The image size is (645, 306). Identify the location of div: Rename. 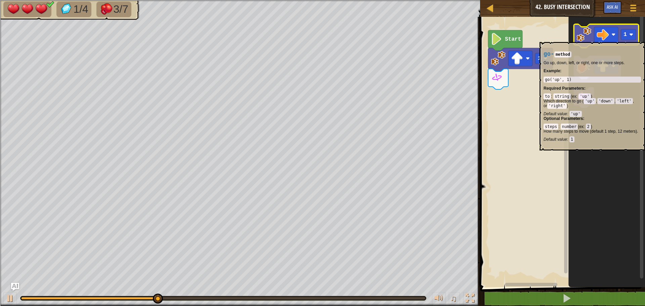
(323, 42).